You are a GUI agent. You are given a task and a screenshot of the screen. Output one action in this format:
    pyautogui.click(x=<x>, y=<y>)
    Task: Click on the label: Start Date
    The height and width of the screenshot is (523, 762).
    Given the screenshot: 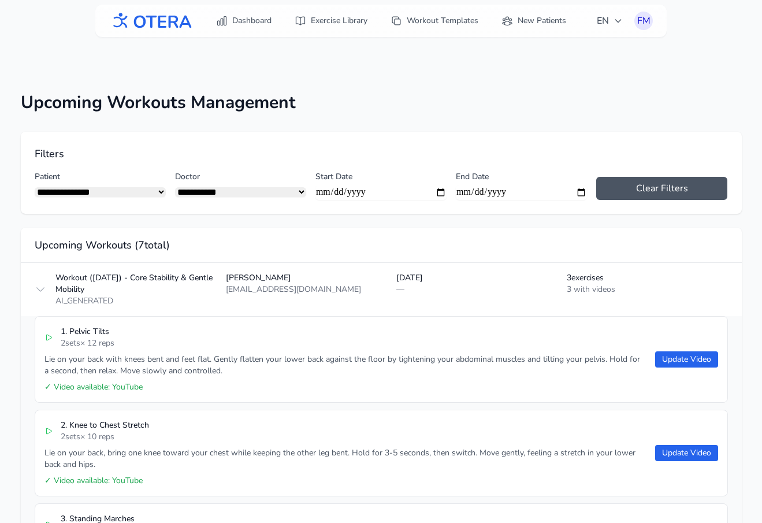 What is the action you would take?
    pyautogui.click(x=381, y=177)
    